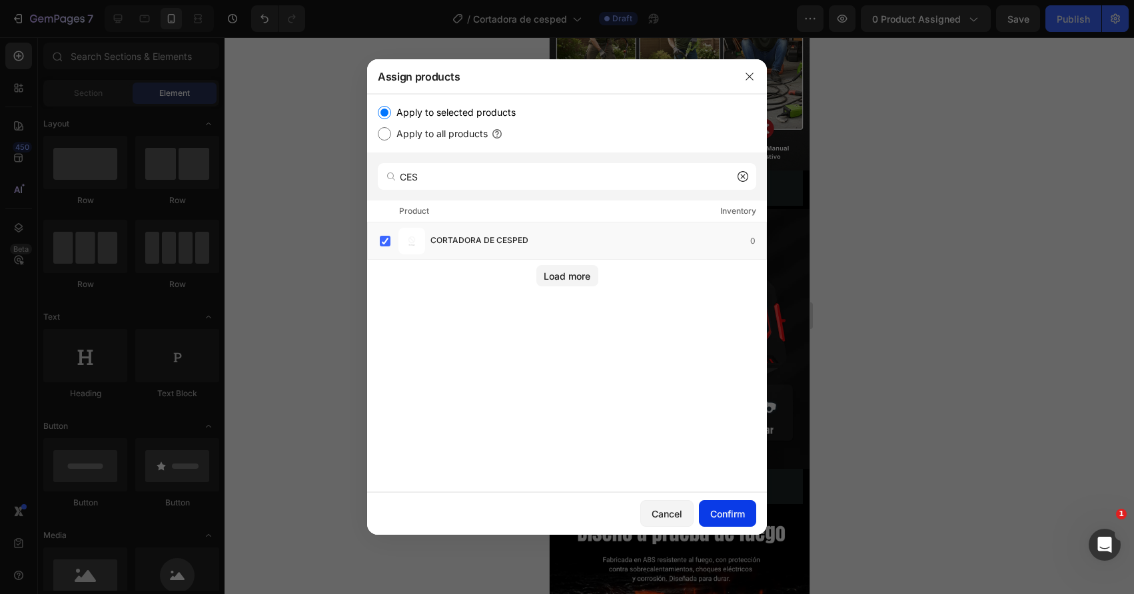  What do you see at coordinates (1121, 514) in the screenshot?
I see `span: 1` at bounding box center [1121, 514].